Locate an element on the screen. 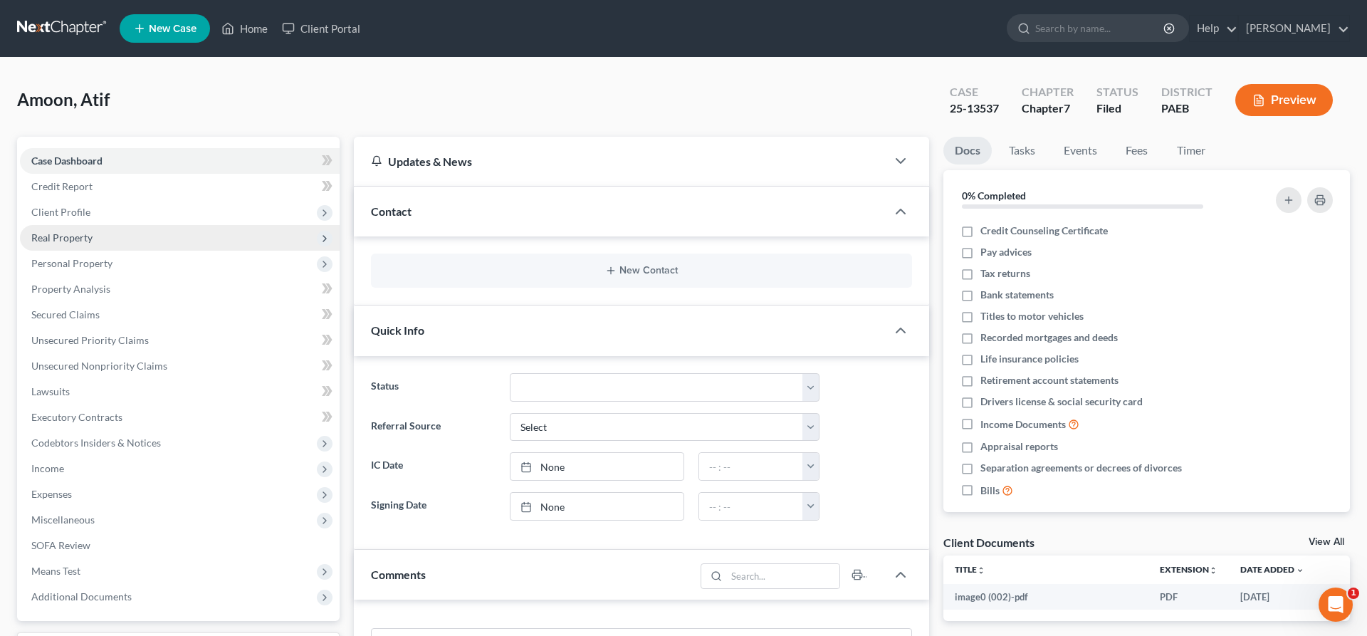 The width and height of the screenshot is (1367, 636). strong: 0% Completed is located at coordinates (994, 195).